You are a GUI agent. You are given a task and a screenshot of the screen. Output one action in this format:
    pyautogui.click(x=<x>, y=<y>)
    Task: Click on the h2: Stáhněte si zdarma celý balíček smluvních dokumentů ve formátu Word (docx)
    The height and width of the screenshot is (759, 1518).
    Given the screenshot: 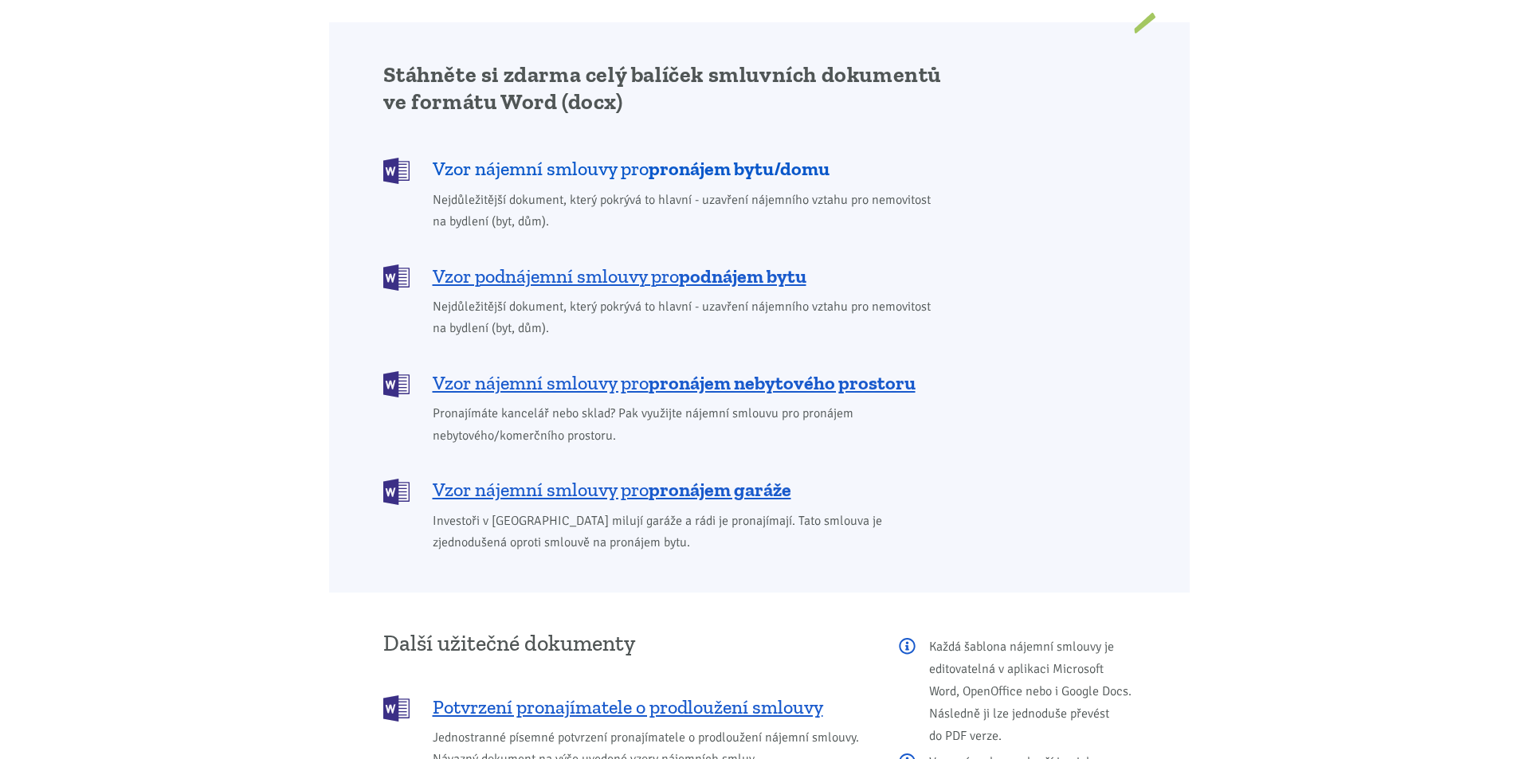 What is the action you would take?
    pyautogui.click(x=662, y=88)
    